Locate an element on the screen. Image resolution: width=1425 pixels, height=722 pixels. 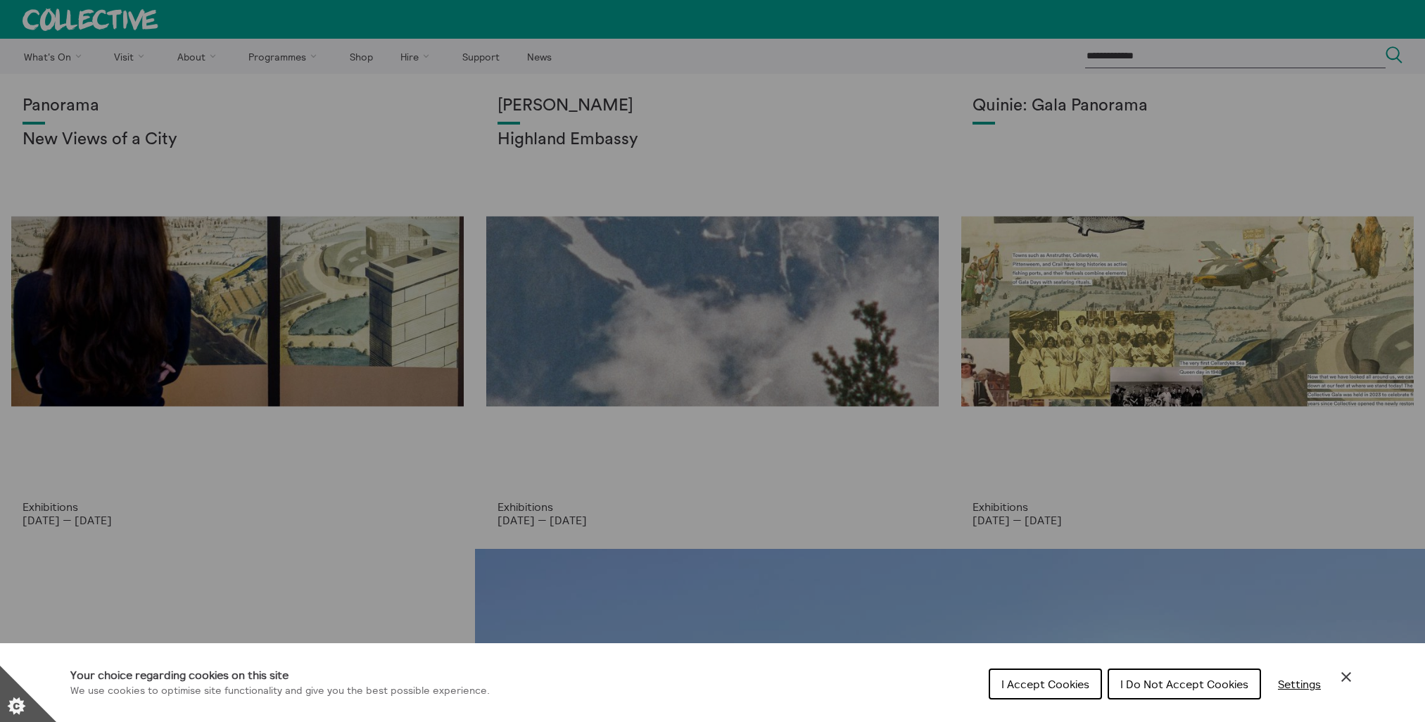
span: I Accept Cookies is located at coordinates (1045, 684).